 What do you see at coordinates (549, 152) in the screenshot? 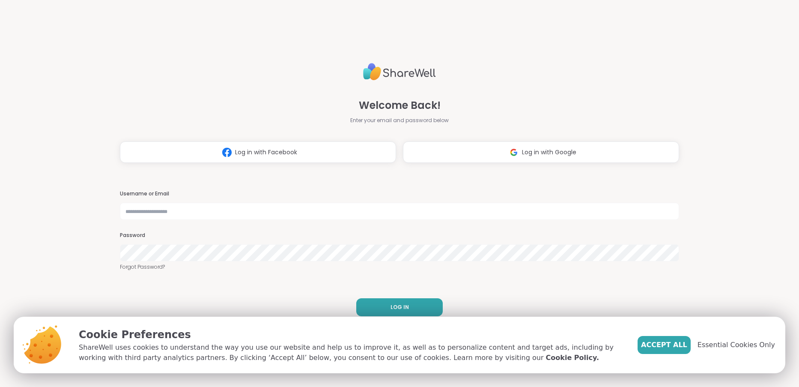
I see `span: Log in with Google` at bounding box center [549, 152].